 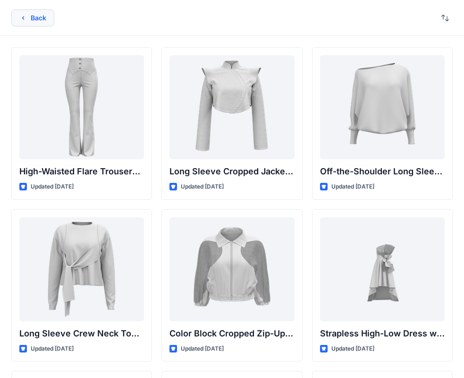 What do you see at coordinates (82, 334) in the screenshot?
I see `p: Long Sleeve Crew Neck Top with Asymmetrical Tie Detail` at bounding box center [82, 334].